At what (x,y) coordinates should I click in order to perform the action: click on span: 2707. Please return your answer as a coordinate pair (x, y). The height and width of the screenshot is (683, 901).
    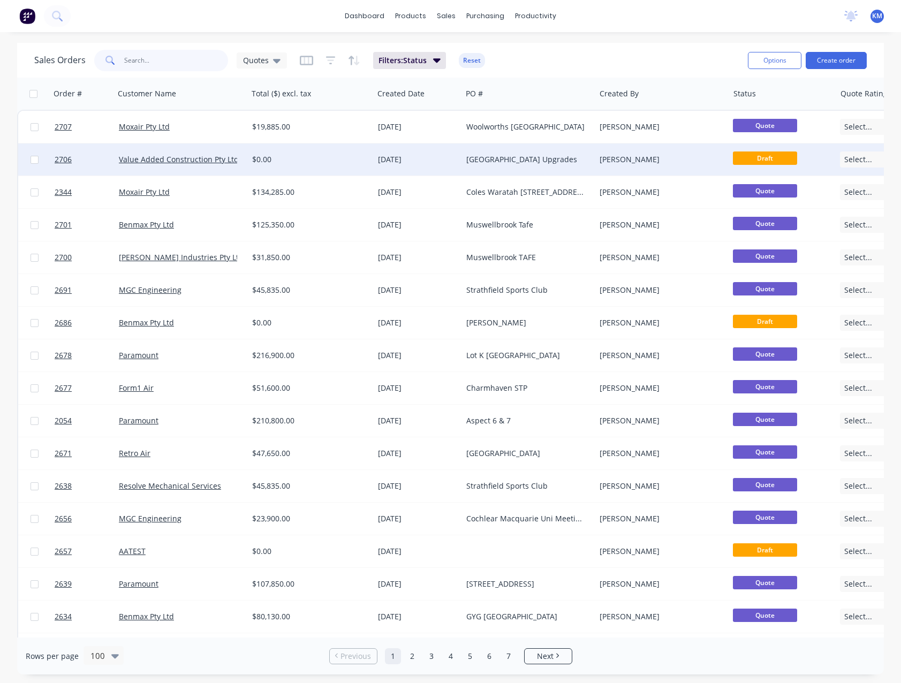
    Looking at the image, I should click on (63, 127).